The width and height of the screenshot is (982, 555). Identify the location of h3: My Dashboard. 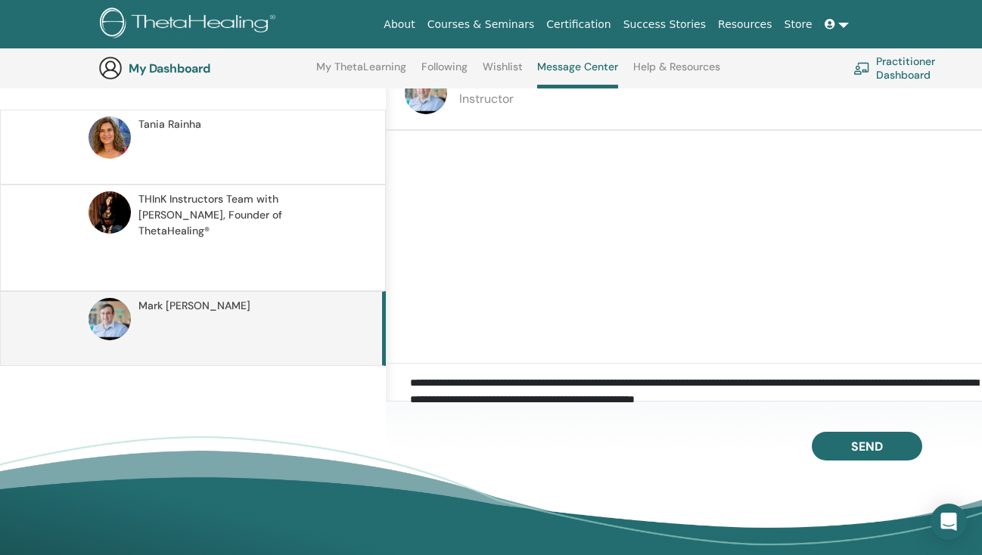
(204, 68).